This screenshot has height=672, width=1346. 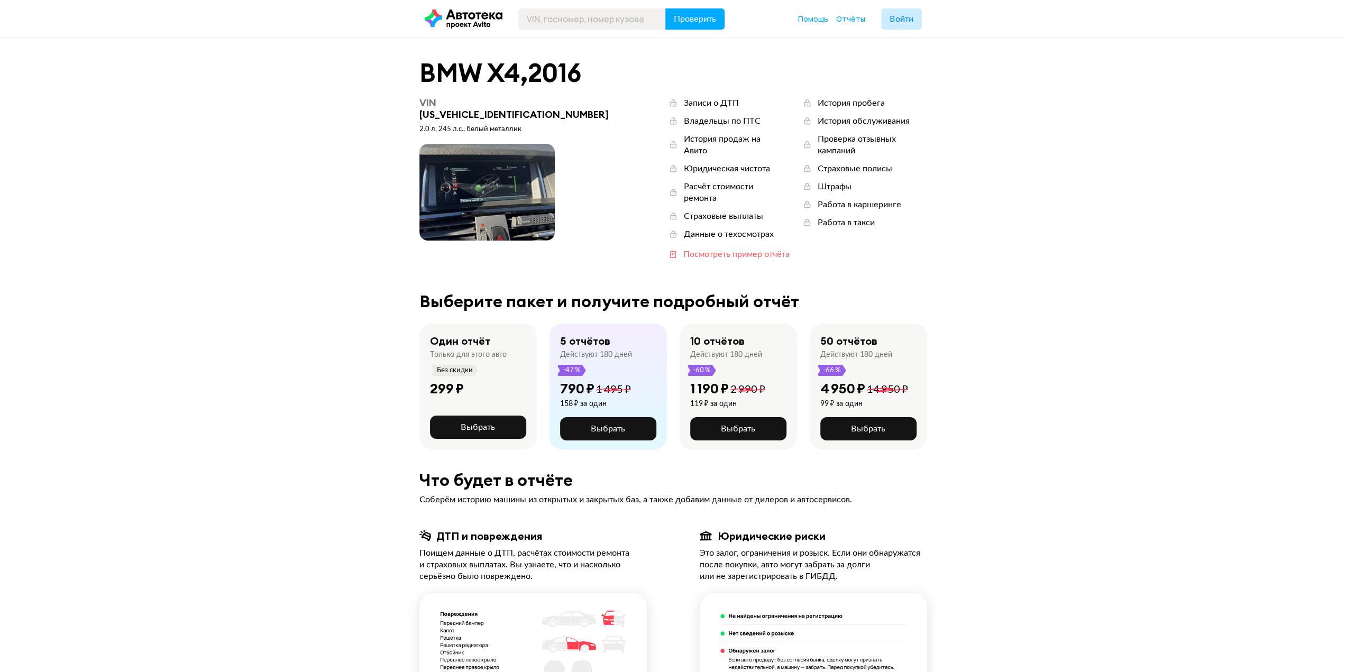 I want to click on div: Посмотреть пример отчёта, so click(x=736, y=254).